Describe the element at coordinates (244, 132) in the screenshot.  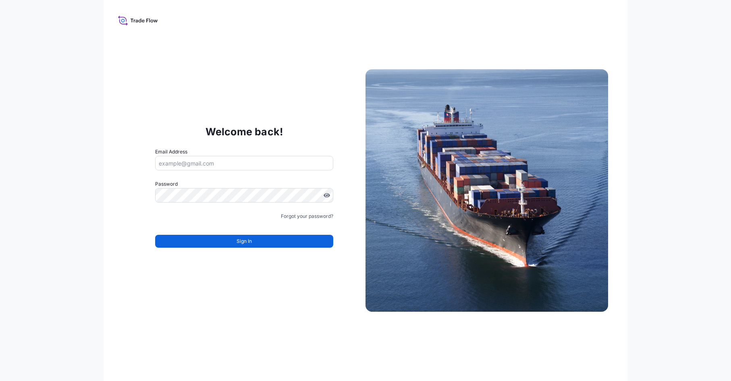
I see `p: Welcome back!` at that location.